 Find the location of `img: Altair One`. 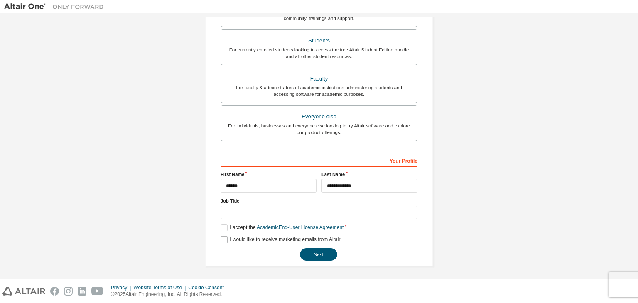

img: Altair One is located at coordinates (56, 7).